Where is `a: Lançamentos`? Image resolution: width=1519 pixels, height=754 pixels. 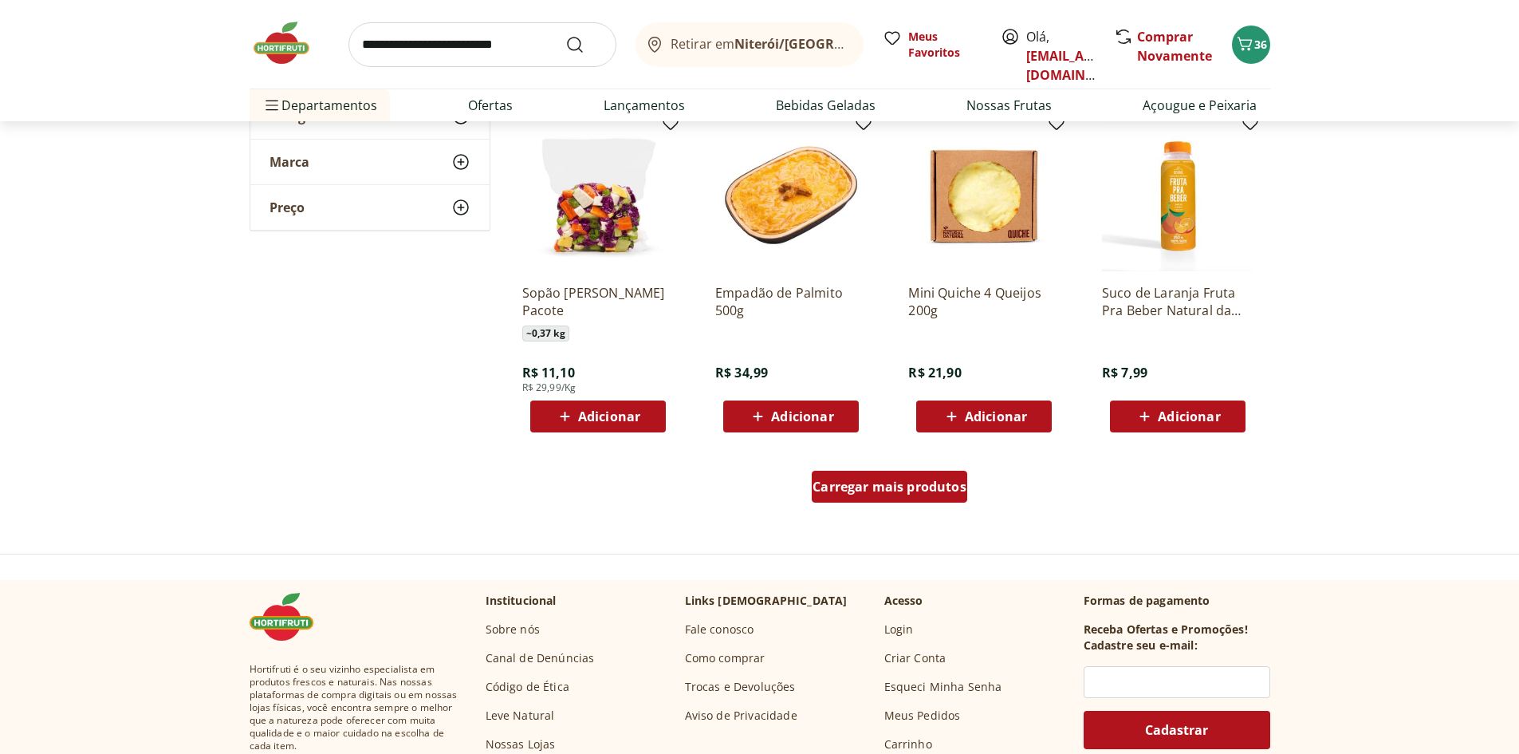 a: Lançamentos is located at coordinates (644, 105).